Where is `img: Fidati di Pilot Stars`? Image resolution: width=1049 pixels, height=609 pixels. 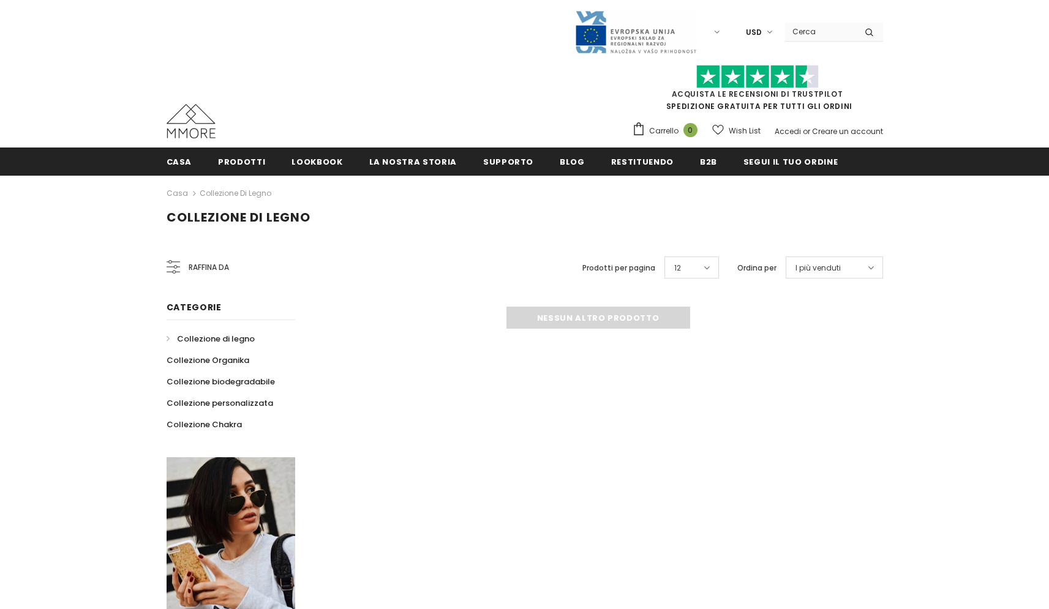
img: Fidati di Pilot Stars is located at coordinates (758, 77).